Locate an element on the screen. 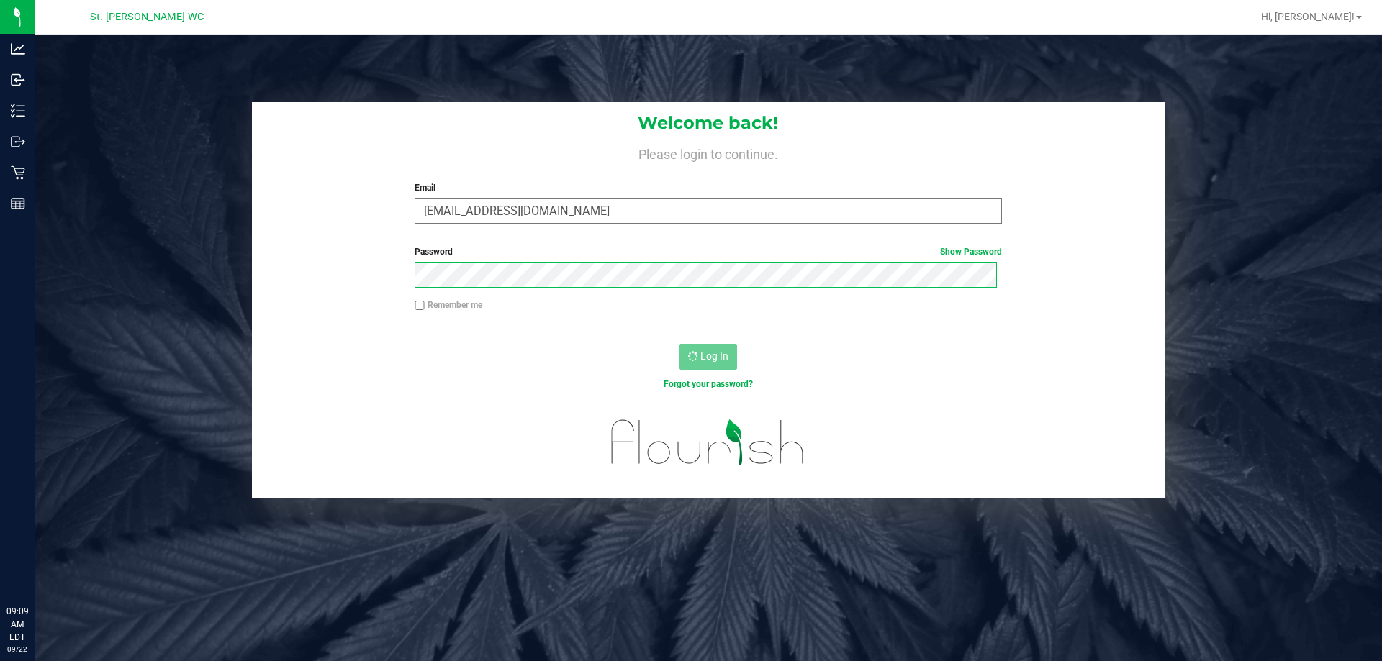  p: 09/22 is located at coordinates (17, 649).